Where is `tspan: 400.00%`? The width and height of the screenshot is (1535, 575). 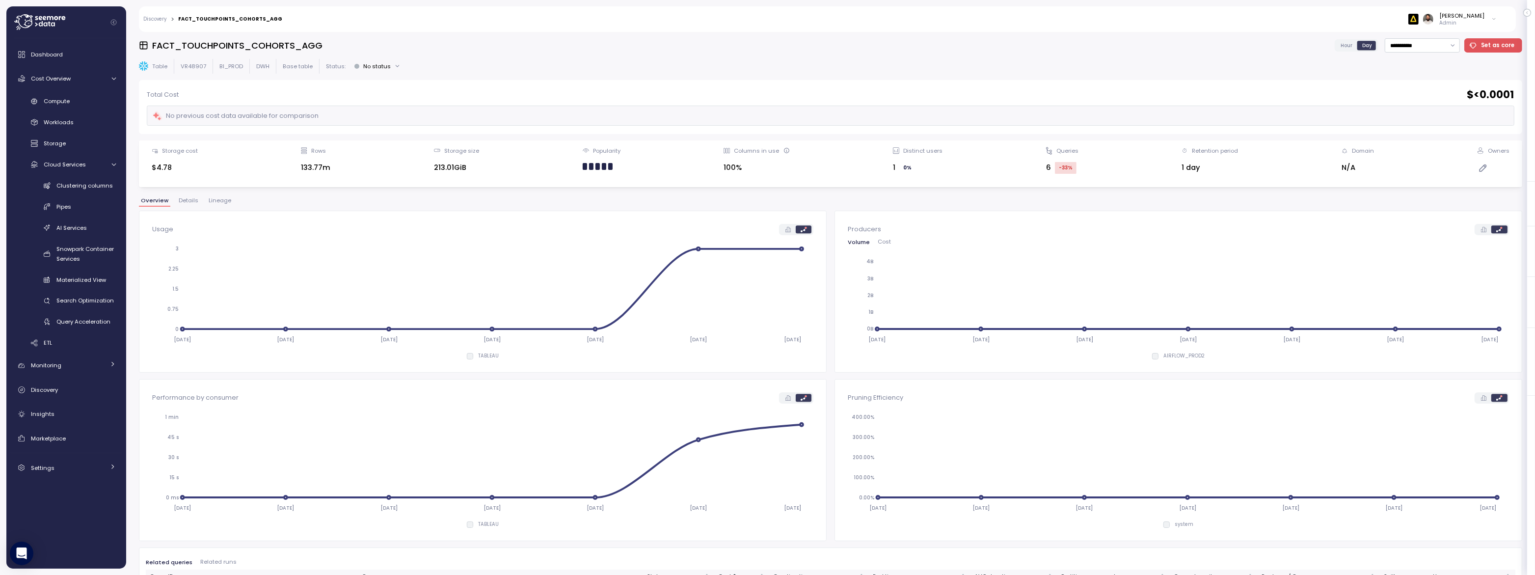
tspan: 400.00% is located at coordinates (863, 417).